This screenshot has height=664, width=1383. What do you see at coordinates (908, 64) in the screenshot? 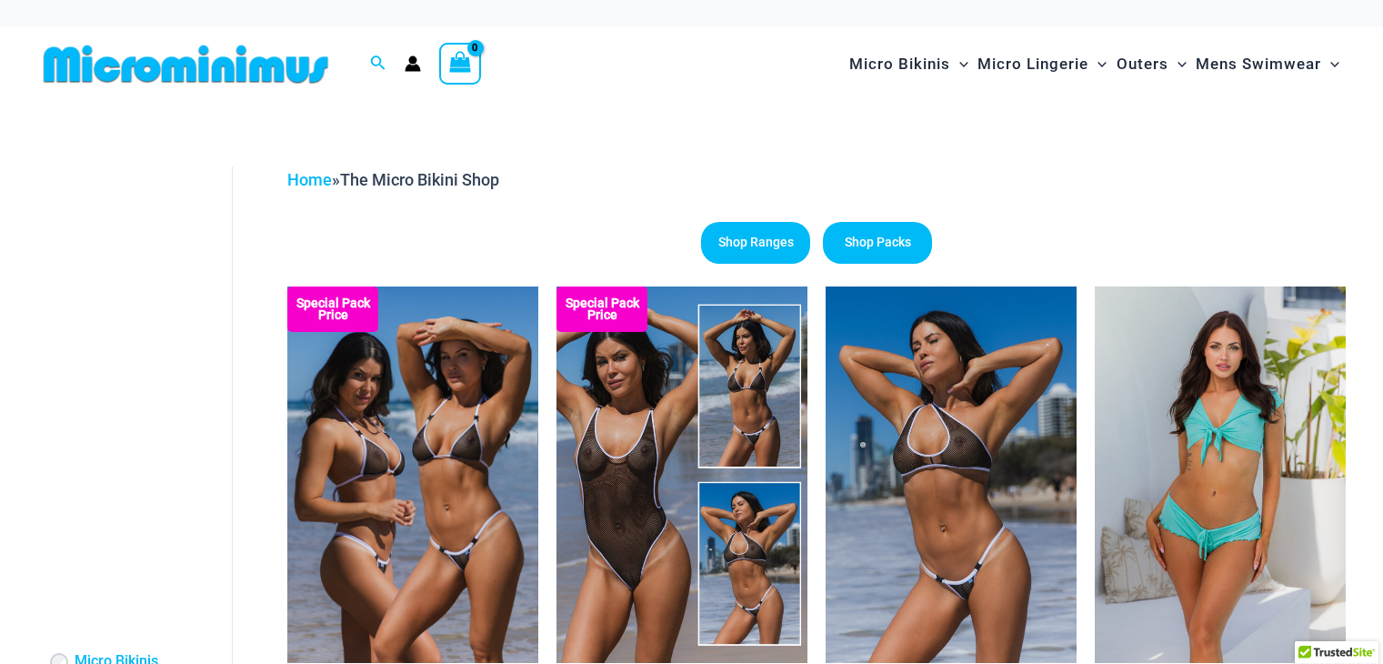
I see `a: Micro BikinisMenu ToggleMenu Toggle` at bounding box center [908, 64].